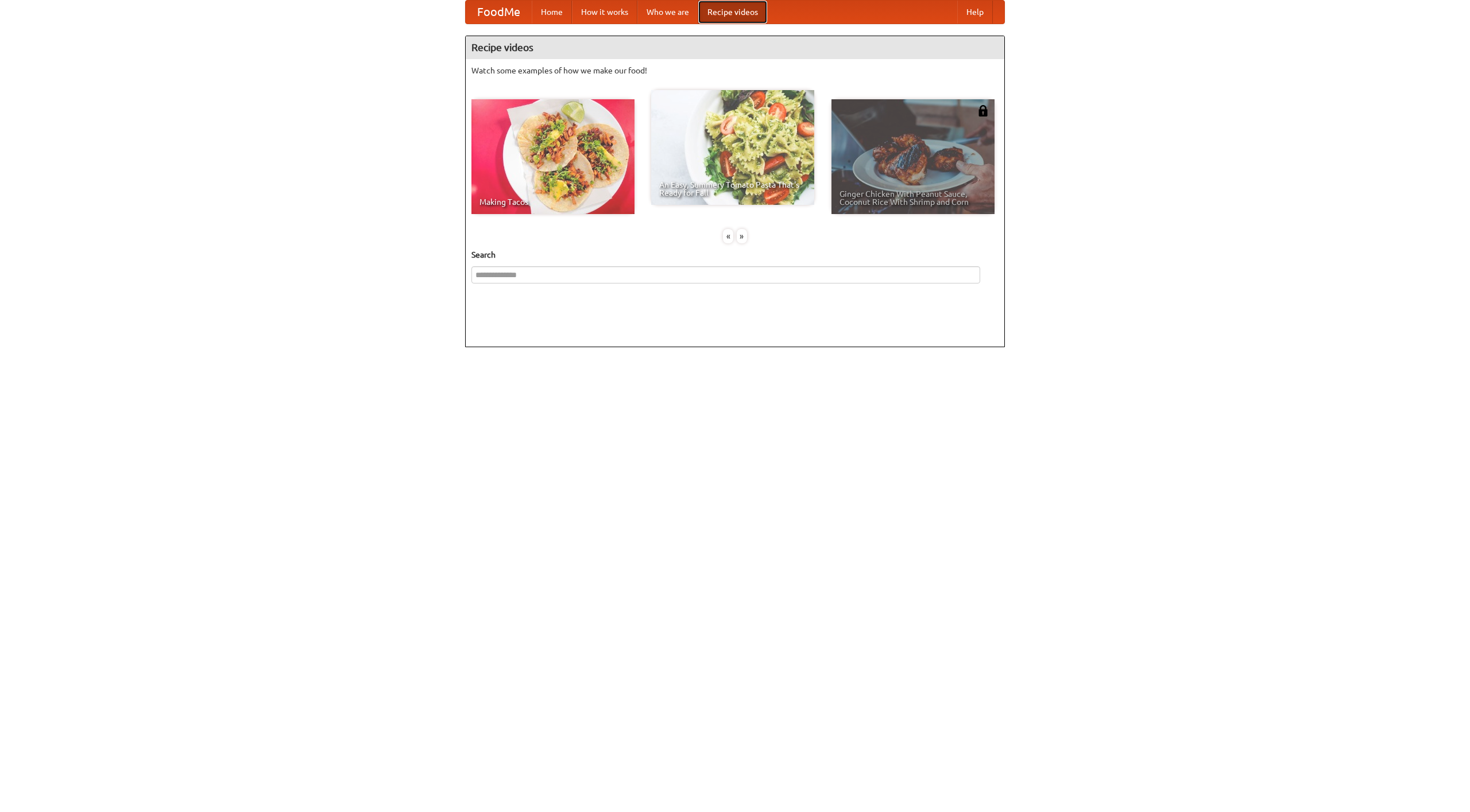  What do you see at coordinates (733, 148) in the screenshot?
I see `a: An Easy, Summery Tomato Pasta That's Ready for Fall` at bounding box center [733, 148].